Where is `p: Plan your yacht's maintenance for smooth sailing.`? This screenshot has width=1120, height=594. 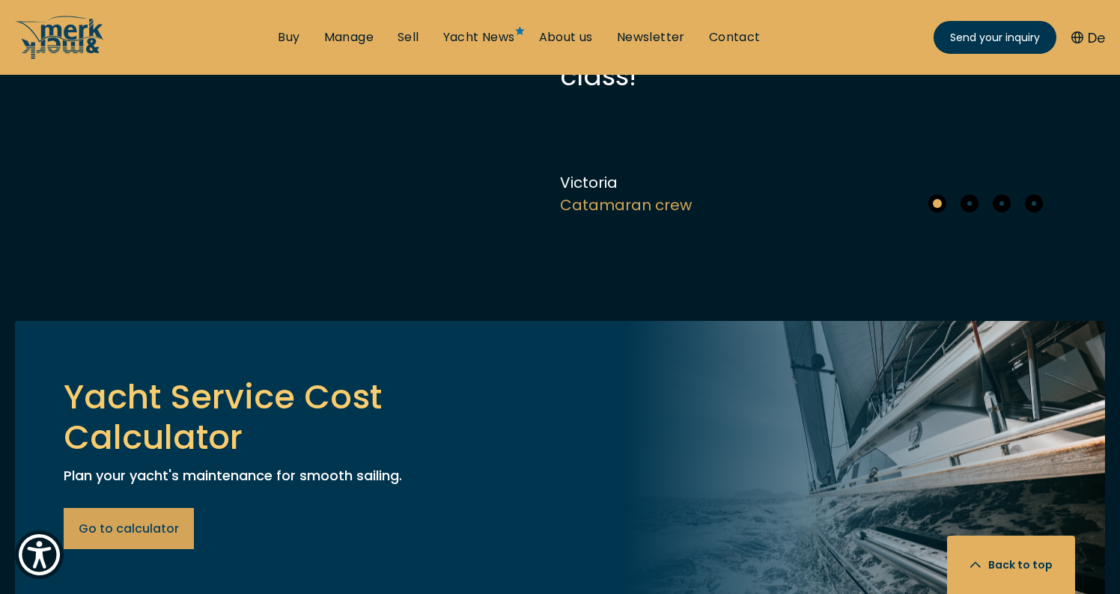
p: Plan your yacht's maintenance for smooth sailing. is located at coordinates (281, 475).